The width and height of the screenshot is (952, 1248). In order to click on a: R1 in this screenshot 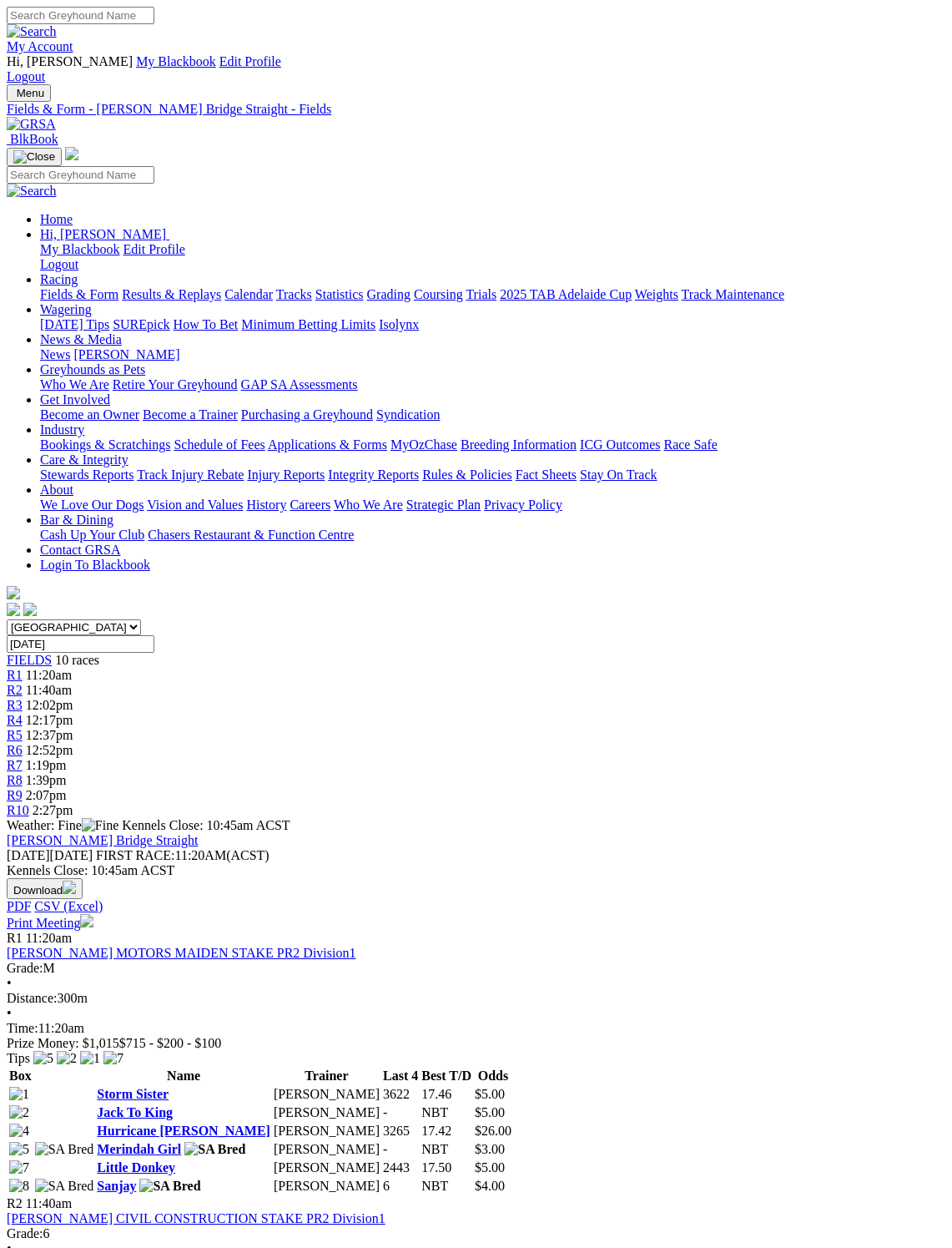, I will do `click(14, 675)`.